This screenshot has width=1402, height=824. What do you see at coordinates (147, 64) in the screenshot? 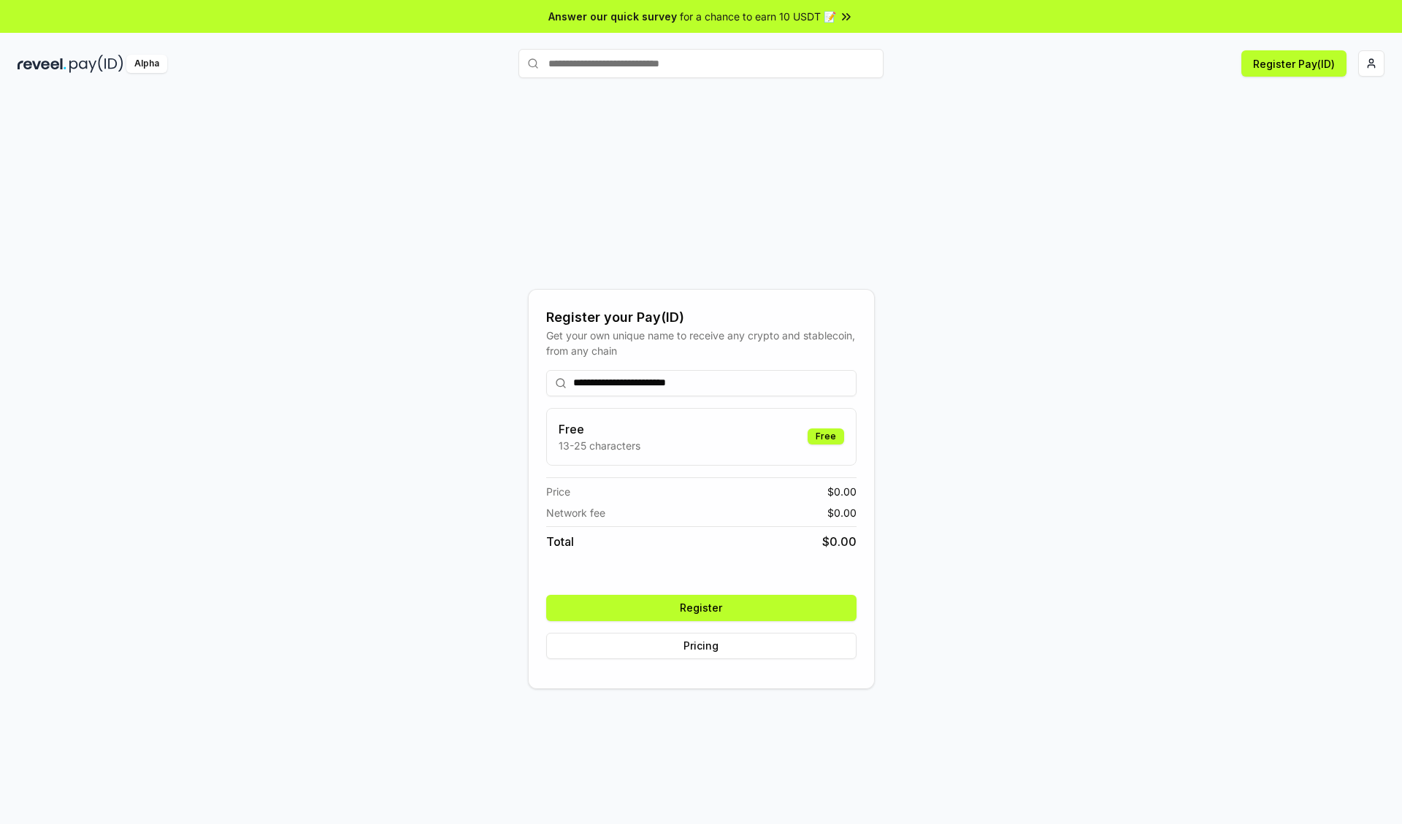
I see `div: Alpha` at bounding box center [147, 64].